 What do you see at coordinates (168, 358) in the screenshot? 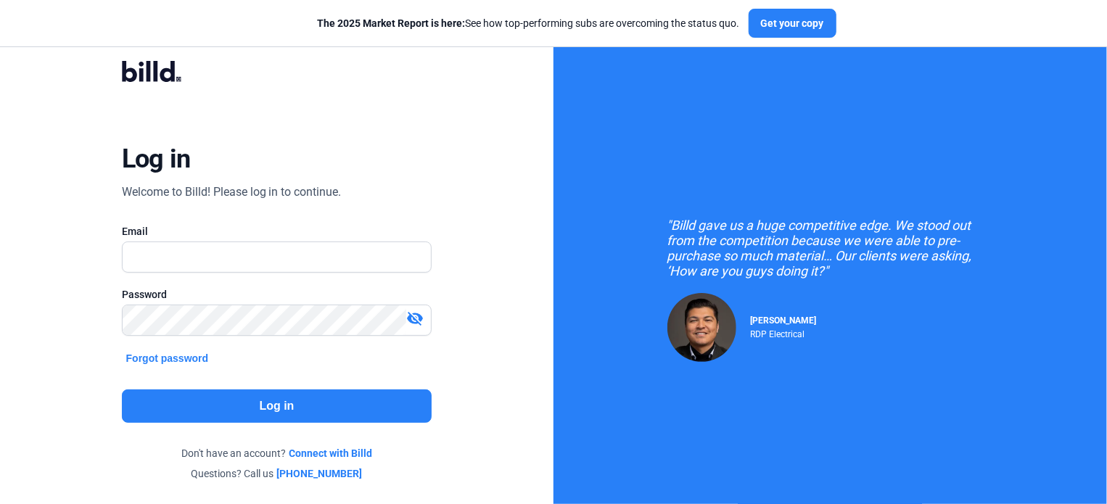
I see `button: Forgot password` at bounding box center [168, 358].